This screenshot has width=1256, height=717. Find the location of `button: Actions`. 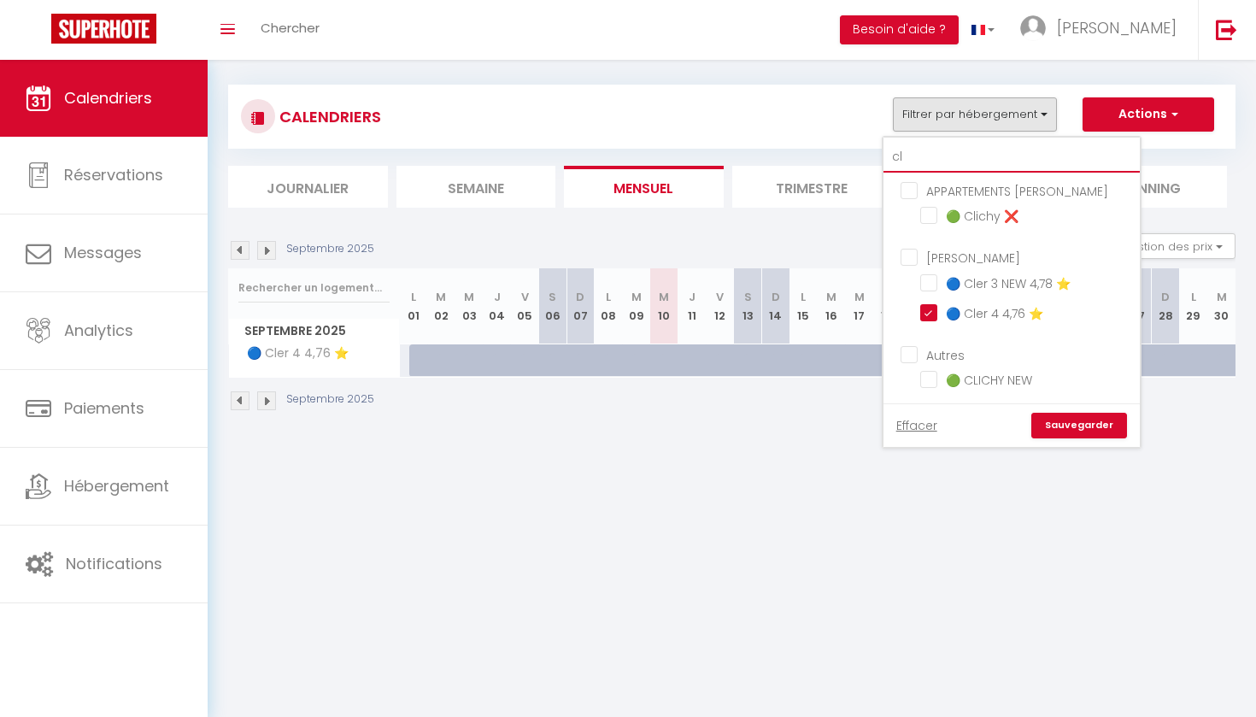

button: Actions is located at coordinates (1148, 114).